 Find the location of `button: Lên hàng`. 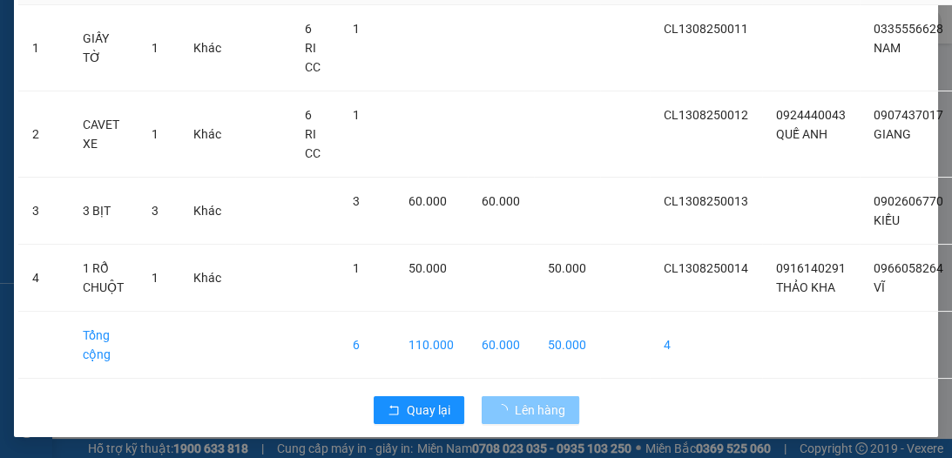

button: Lên hàng is located at coordinates (530, 410).